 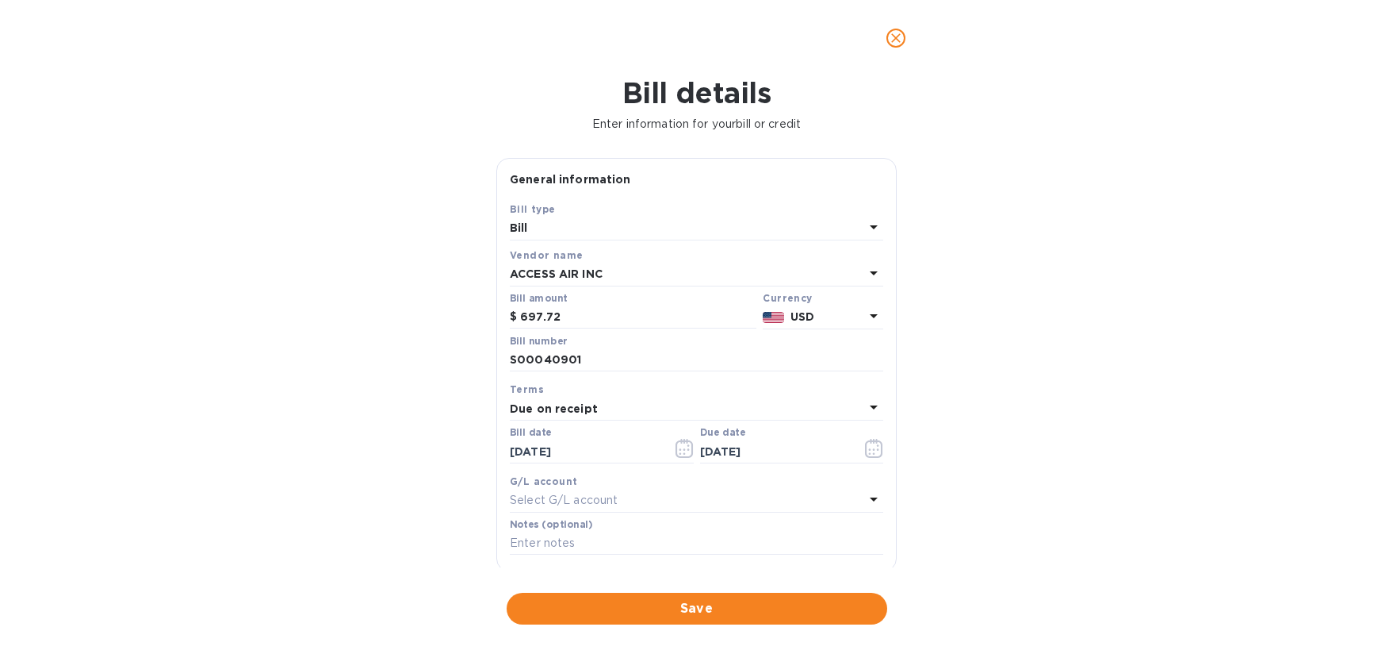 What do you see at coordinates (539, 298) in the screenshot?
I see `label: Bill amount` at bounding box center [539, 298].